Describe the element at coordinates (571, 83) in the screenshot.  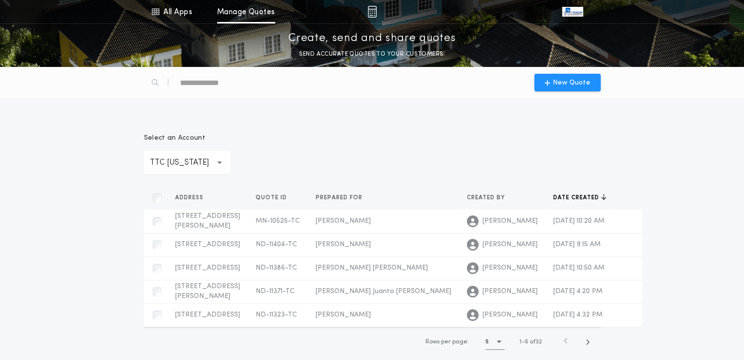
I see `span: New Quote` at that location.